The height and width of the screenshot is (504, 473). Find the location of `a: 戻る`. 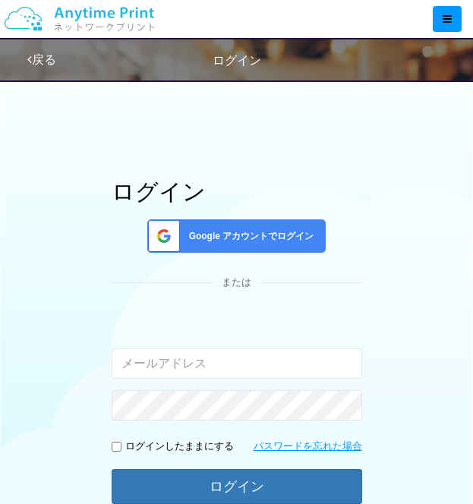

a: 戻る is located at coordinates (42, 59).